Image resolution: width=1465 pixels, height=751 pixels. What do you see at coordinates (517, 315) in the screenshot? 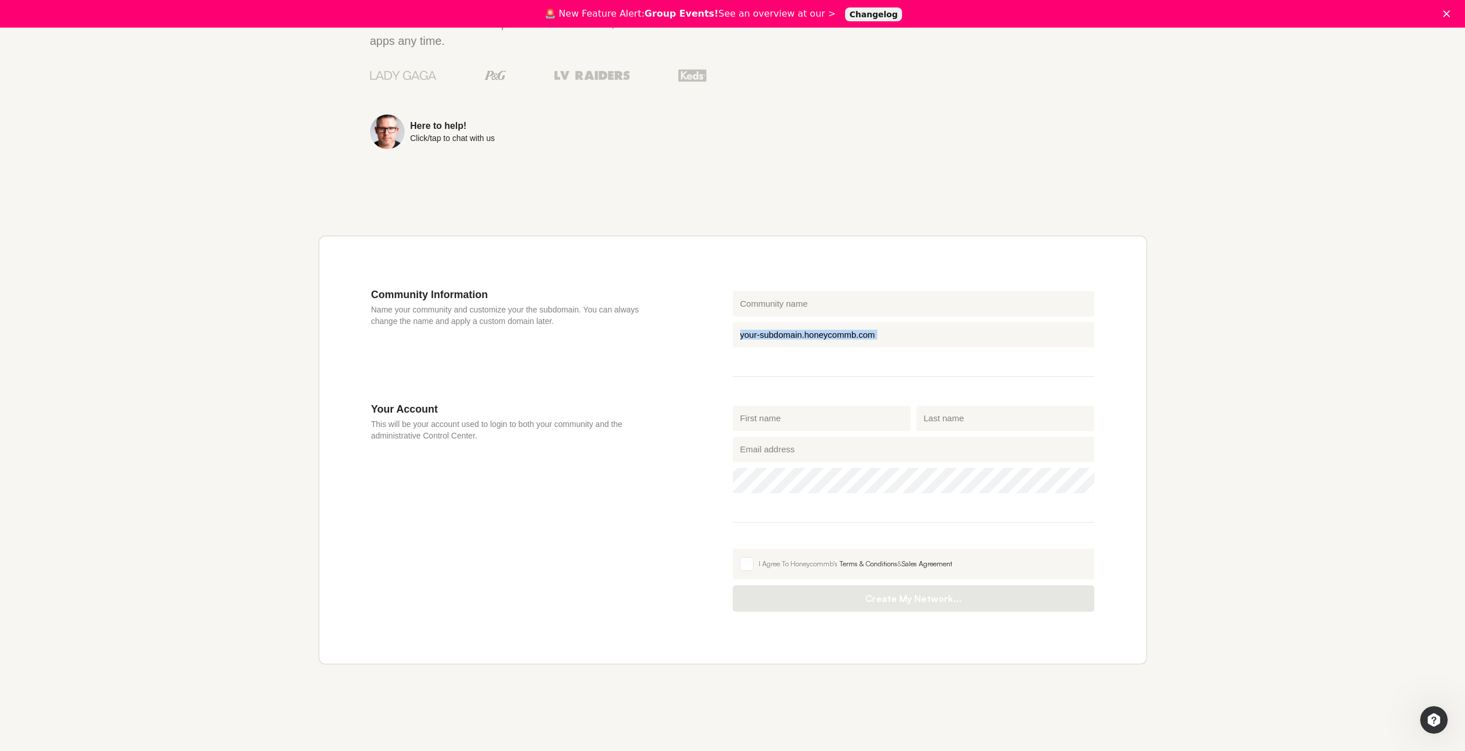
I see `p: Name your community and customize your the subdomain. You can always change the name and apply a ...` at bounding box center [517, 315].